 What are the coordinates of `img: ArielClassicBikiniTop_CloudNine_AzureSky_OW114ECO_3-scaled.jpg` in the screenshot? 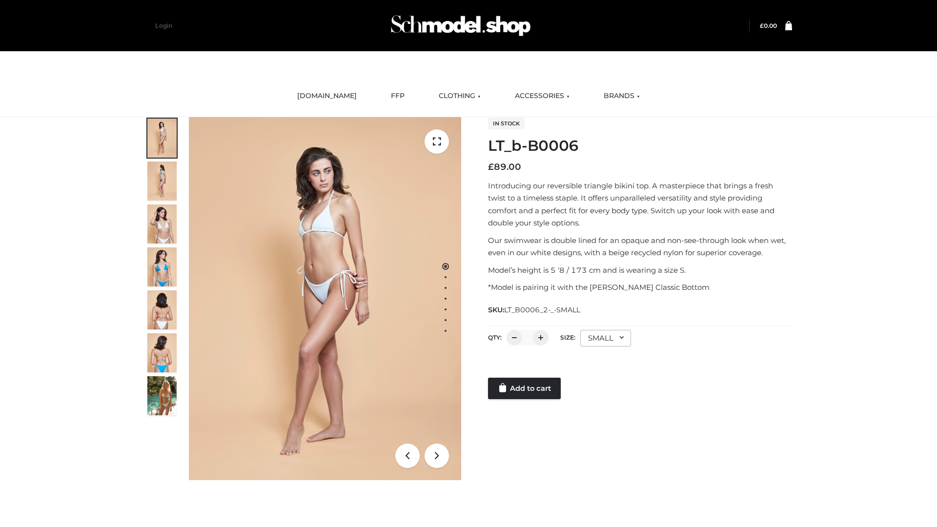 It's located at (162, 224).